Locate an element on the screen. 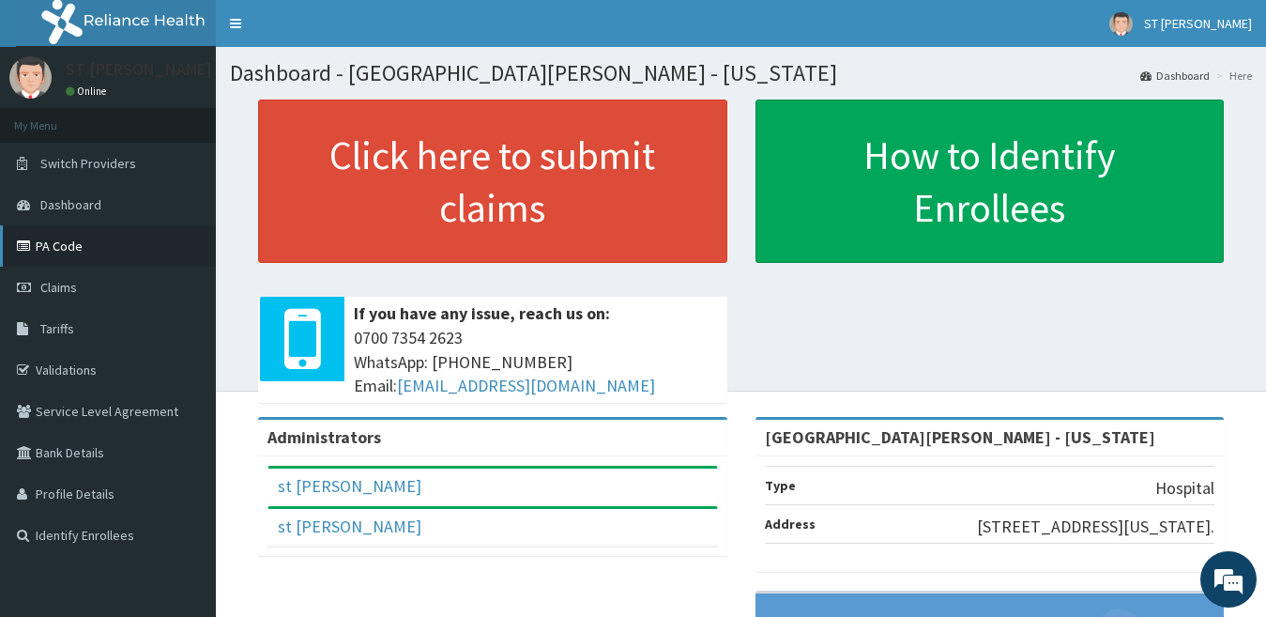 The width and height of the screenshot is (1266, 617). span: Switch Providers is located at coordinates (88, 163).